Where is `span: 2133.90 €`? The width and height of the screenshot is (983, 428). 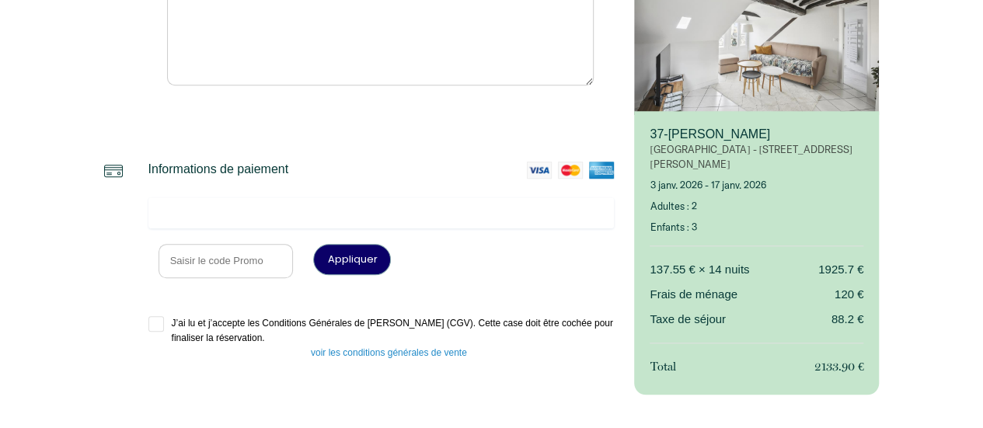 span: 2133.90 € is located at coordinates (839, 366).